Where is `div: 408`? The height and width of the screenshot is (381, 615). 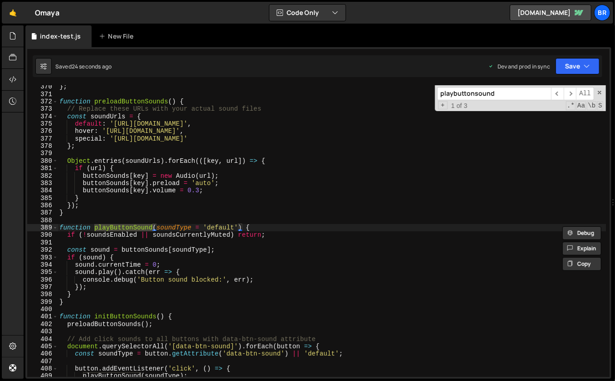
div: 408 is located at coordinates (43, 368).